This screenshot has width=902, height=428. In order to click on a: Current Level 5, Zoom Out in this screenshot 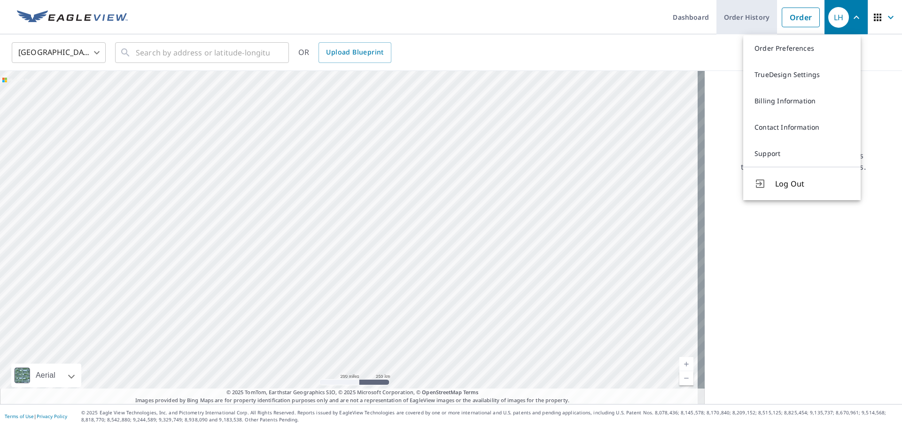, I will do `click(686, 378)`.